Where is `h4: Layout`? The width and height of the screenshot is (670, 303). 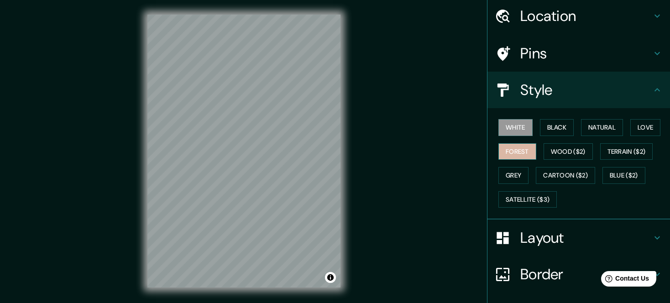
h4: Layout is located at coordinates (586, 238).